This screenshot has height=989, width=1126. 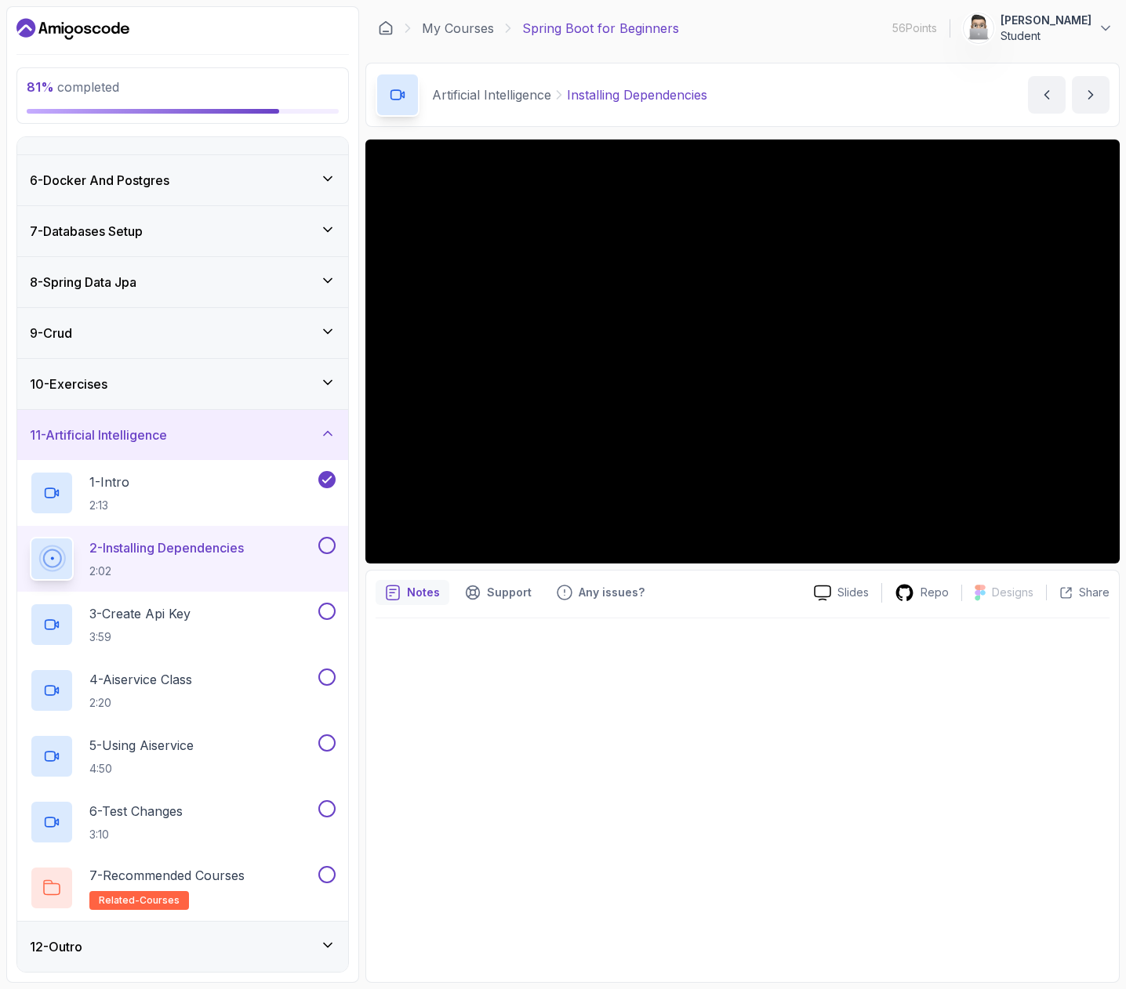 What do you see at coordinates (183, 435) in the screenshot?
I see `button: 11-Artificial Intelligence` at bounding box center [183, 435].